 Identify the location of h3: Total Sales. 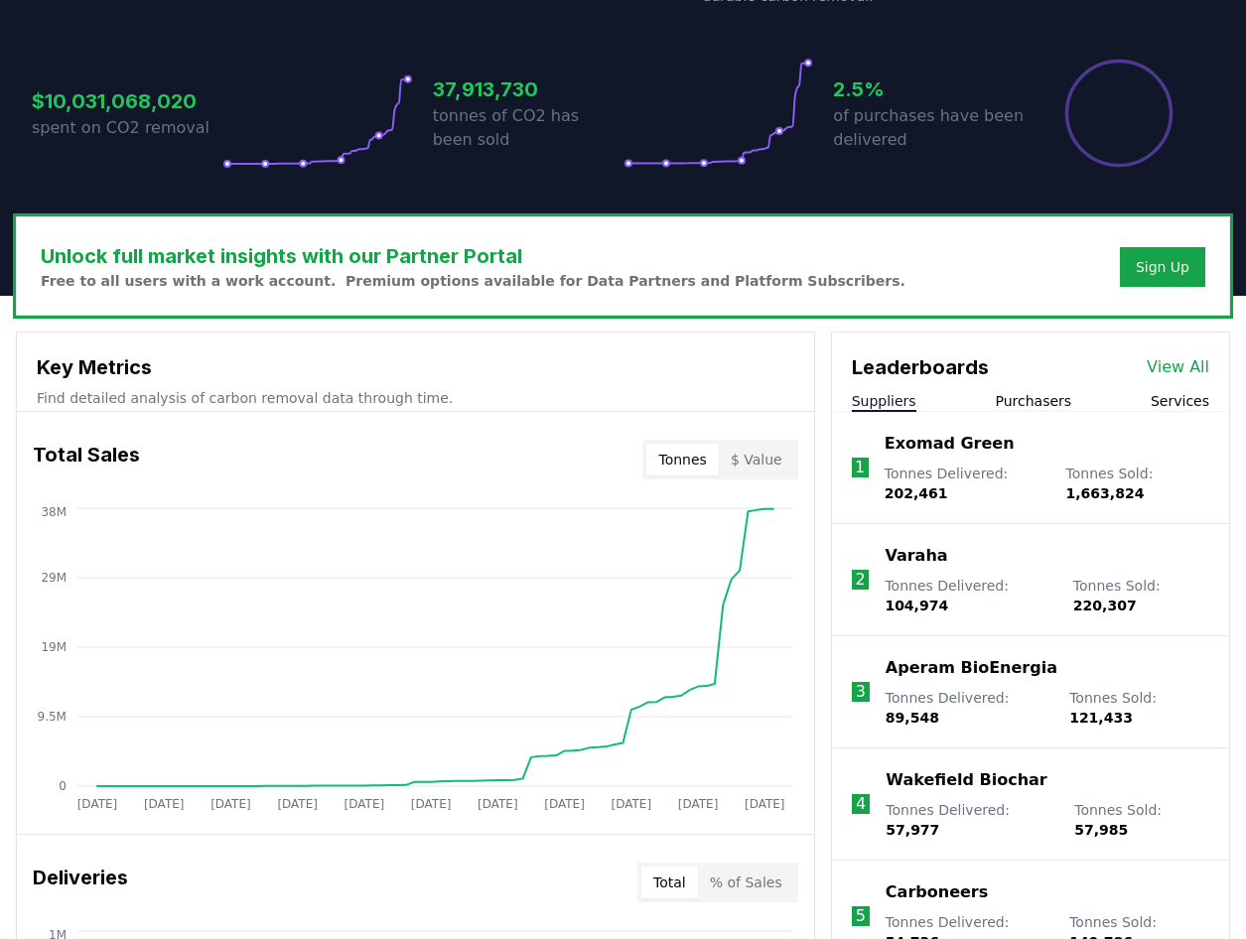
(86, 460).